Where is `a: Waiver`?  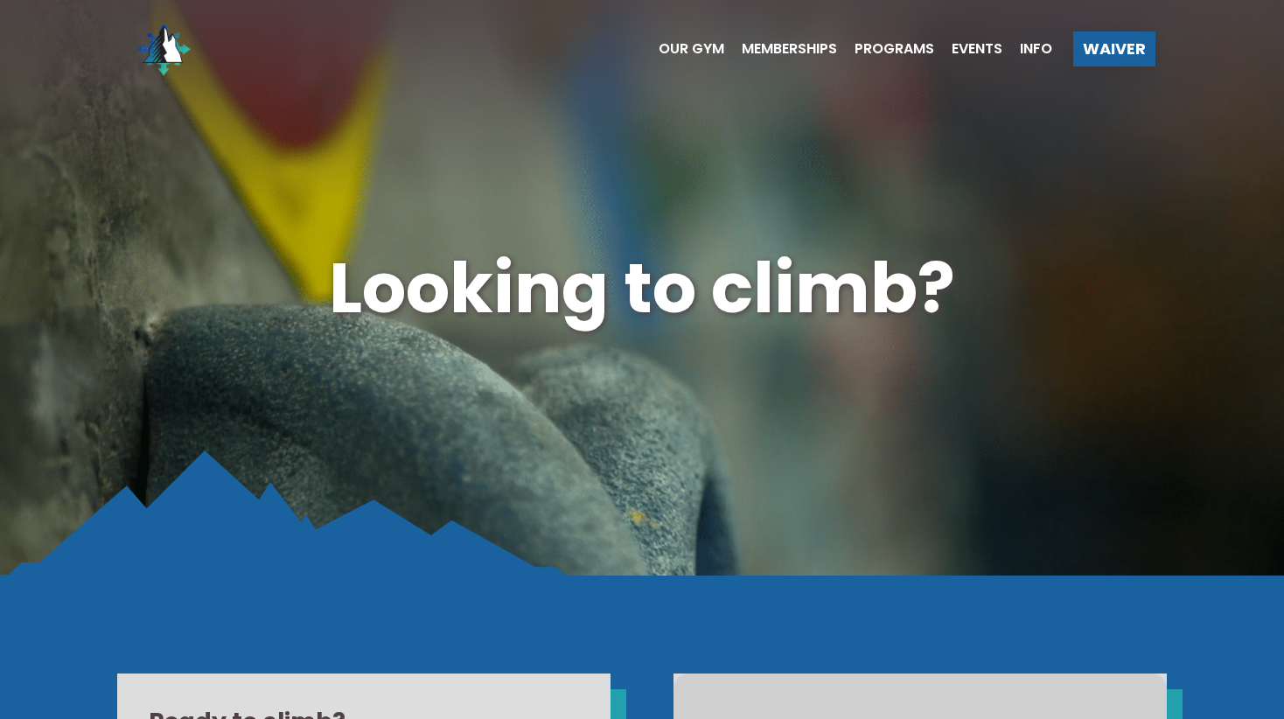 a: Waiver is located at coordinates (1115, 49).